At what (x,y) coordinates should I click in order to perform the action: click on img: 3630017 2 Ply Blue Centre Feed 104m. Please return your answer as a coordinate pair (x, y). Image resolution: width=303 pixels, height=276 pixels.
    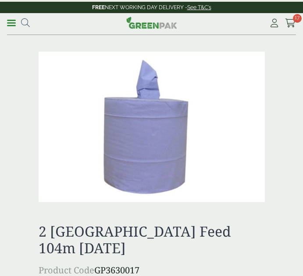
    Looking at the image, I should click on (151, 127).